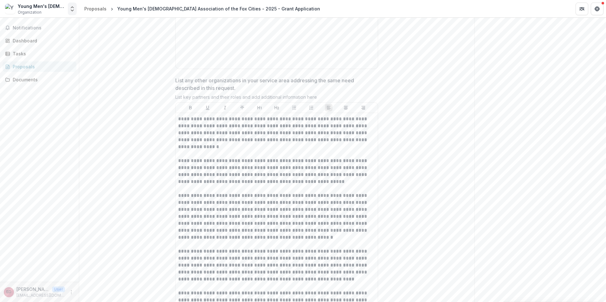  Describe the element at coordinates (294, 108) in the screenshot. I see `button: Bullet List` at that location.